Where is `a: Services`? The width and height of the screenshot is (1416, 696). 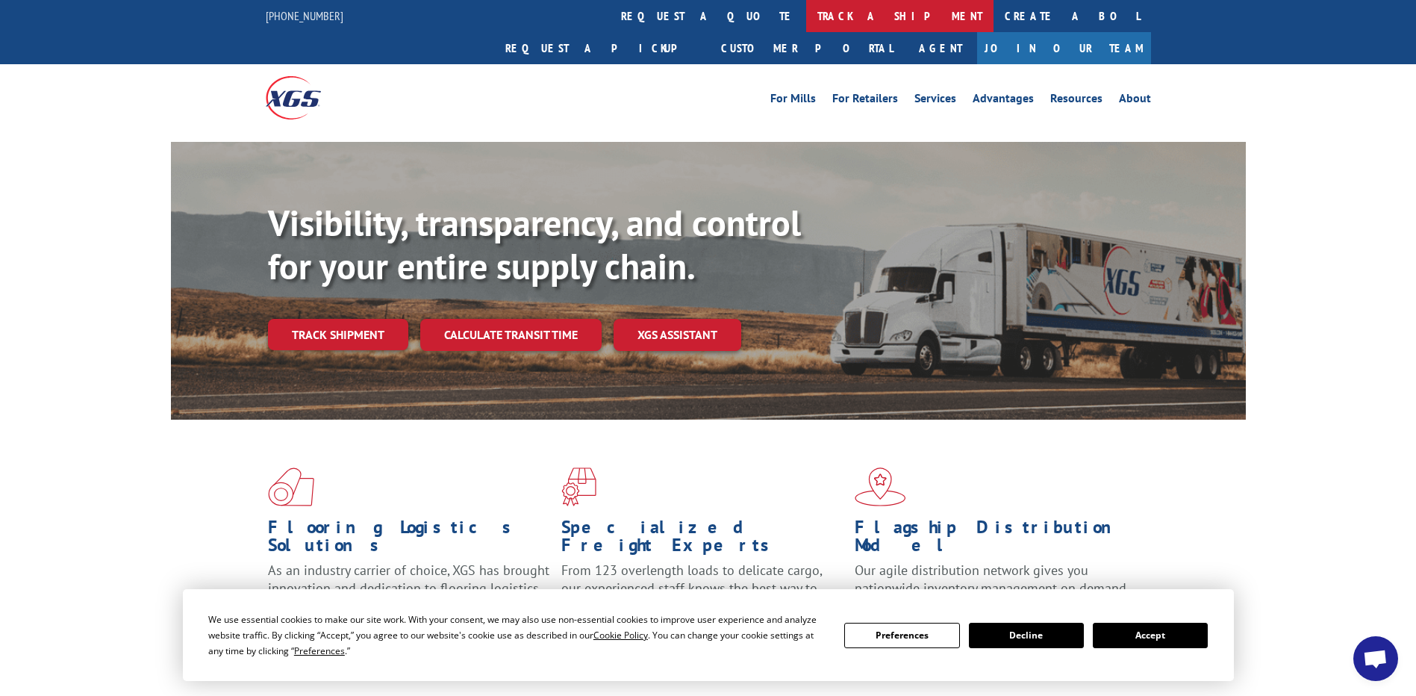
a: Services is located at coordinates (936, 101).